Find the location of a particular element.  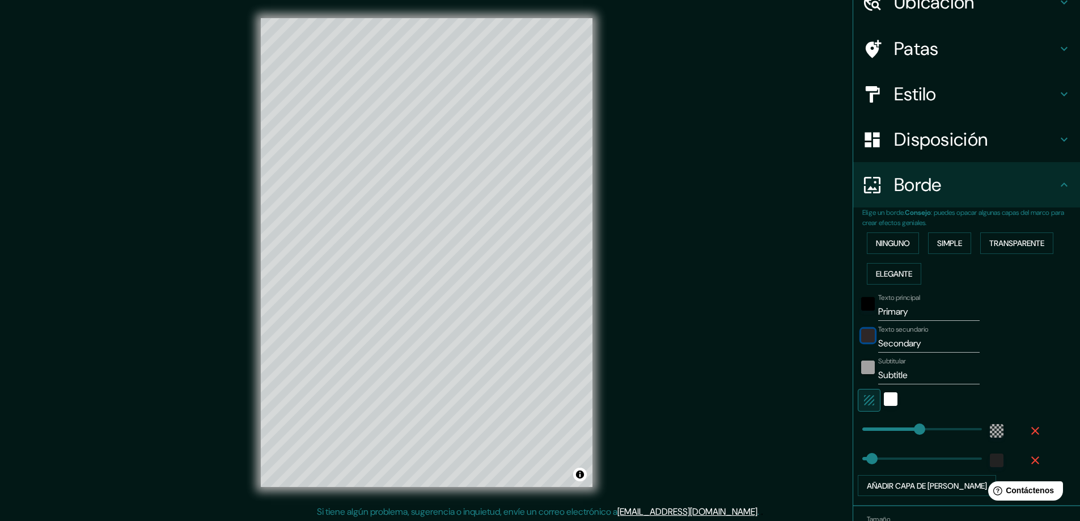

font: Texto principal is located at coordinates (899, 298).